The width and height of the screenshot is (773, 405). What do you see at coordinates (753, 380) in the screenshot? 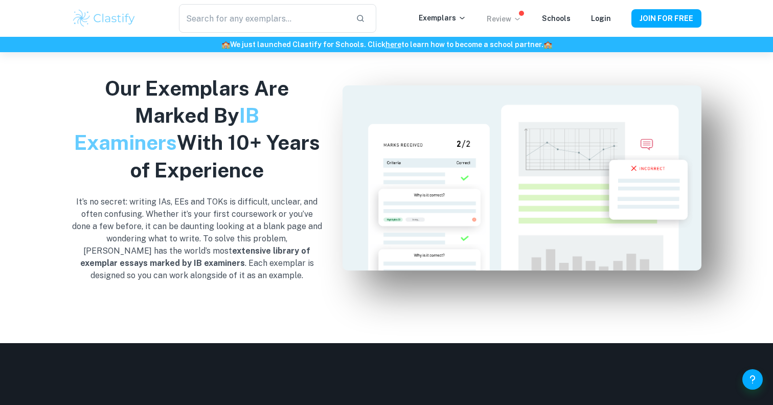
I see `button: Help and Feedback` at bounding box center [753, 380].